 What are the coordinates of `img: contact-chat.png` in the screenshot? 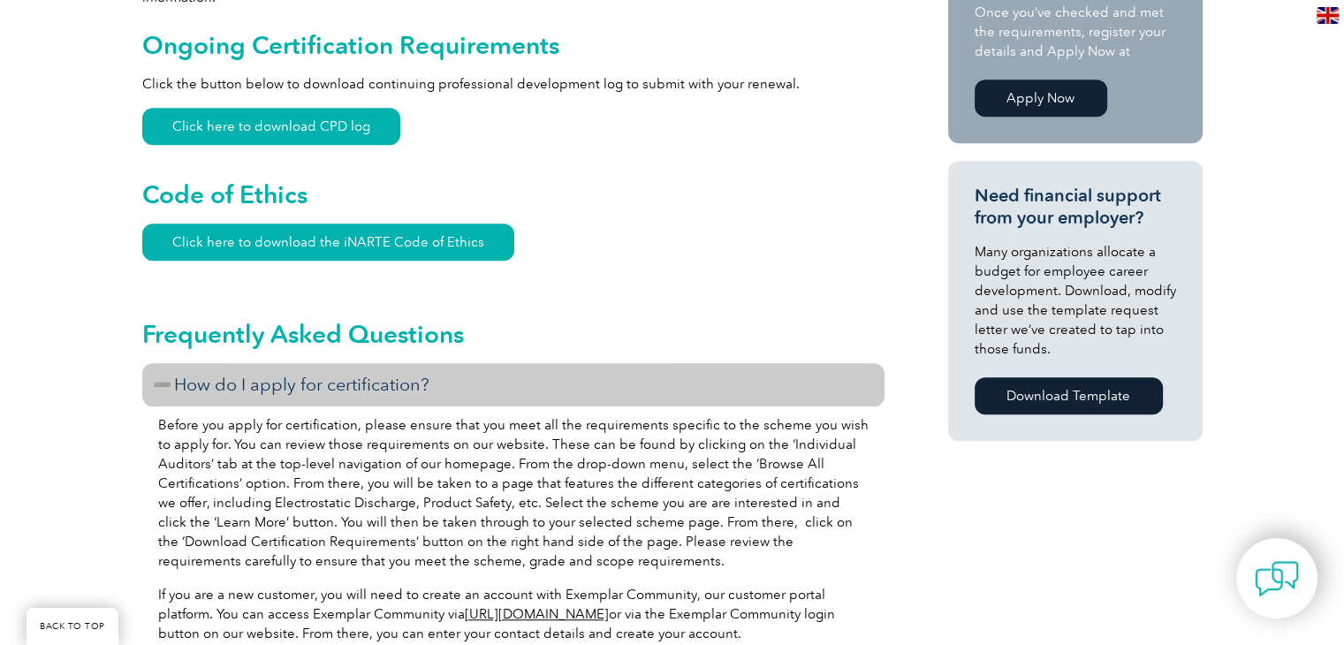 It's located at (1277, 579).